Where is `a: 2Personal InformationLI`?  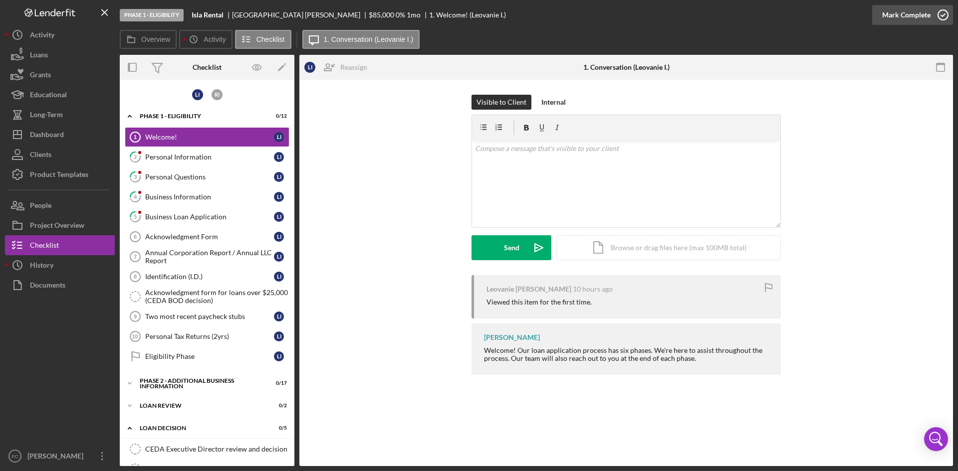 a: 2Personal InformationLI is located at coordinates (207, 157).